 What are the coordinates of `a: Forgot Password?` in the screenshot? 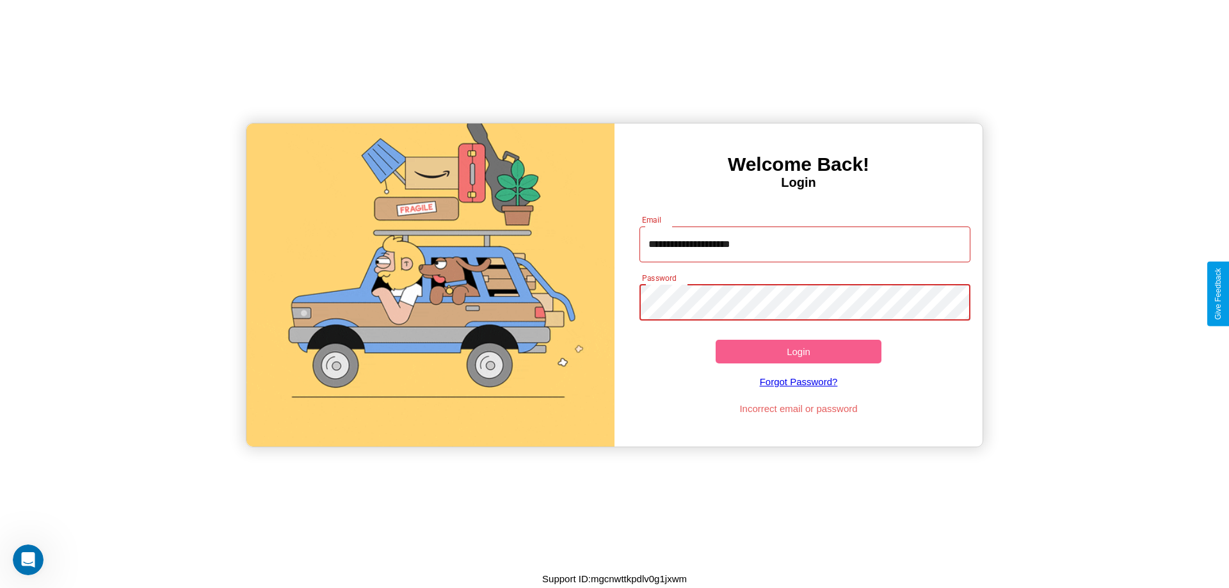 It's located at (799, 381).